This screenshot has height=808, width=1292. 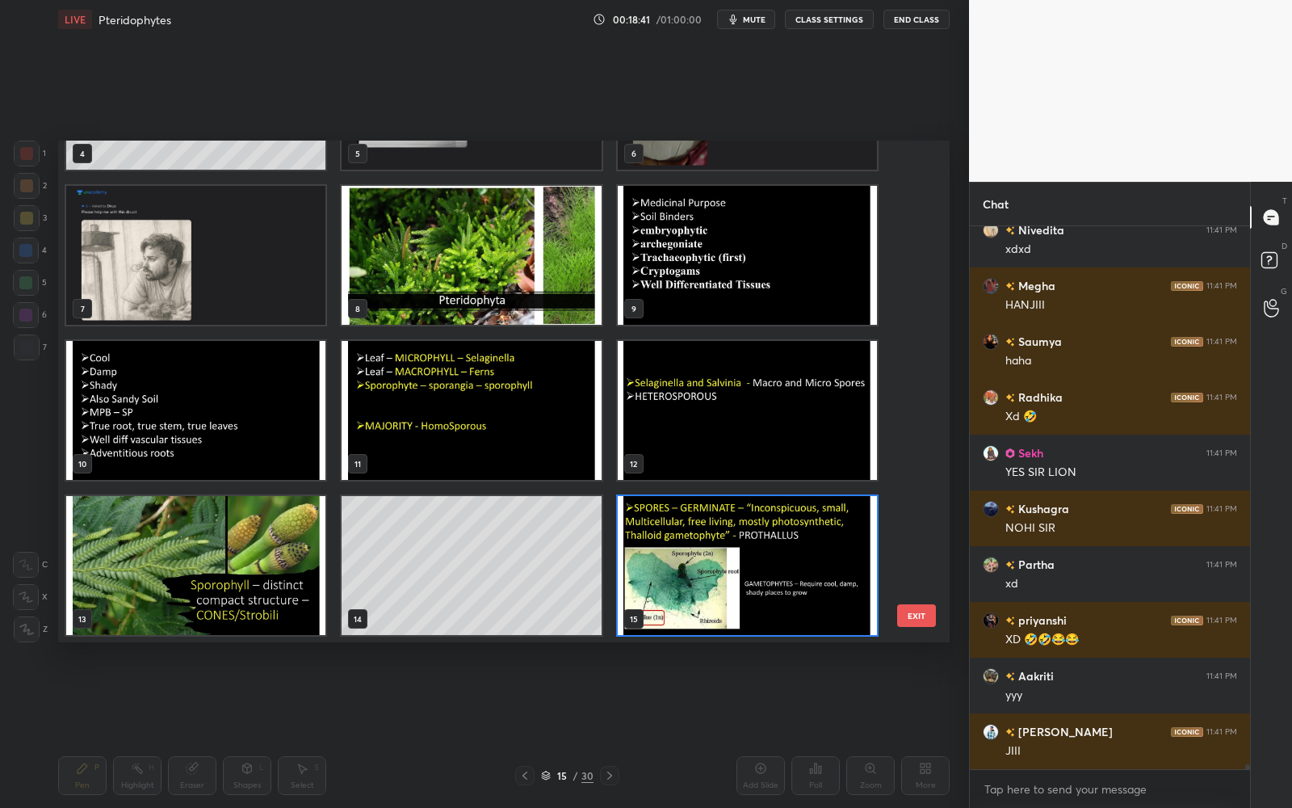 What do you see at coordinates (996, 204) in the screenshot?
I see `p: Chat` at bounding box center [996, 204].